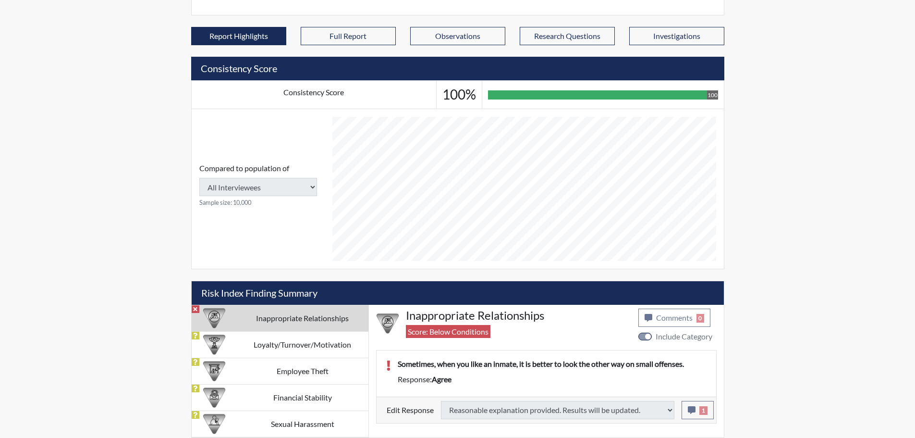 This screenshot has height=438, width=915. What do you see at coordinates (459, 95) in the screenshot?
I see `h3: 100%` at bounding box center [459, 95].